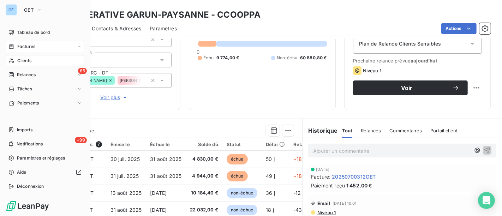 This screenshot has width=502, height=216. What do you see at coordinates (314, 58) in the screenshot?
I see `span: 60 880,80 €` at bounding box center [314, 58].